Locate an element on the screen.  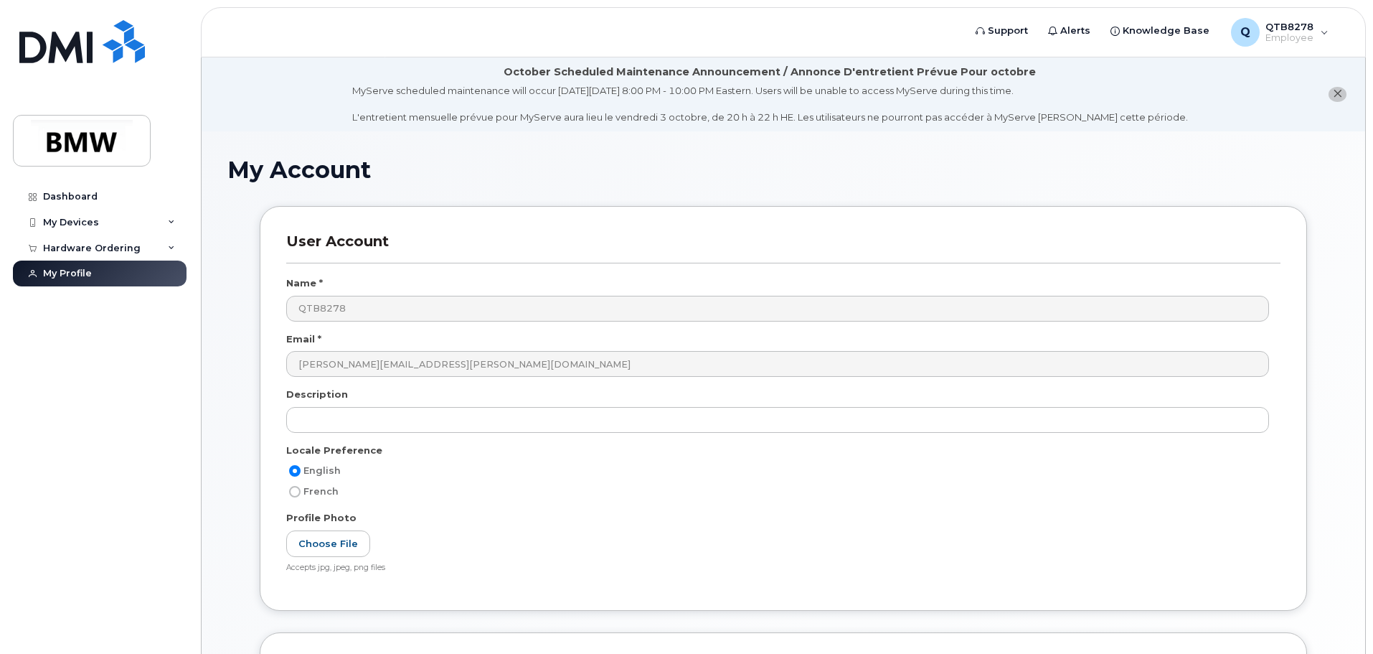
span: English is located at coordinates (322, 470).